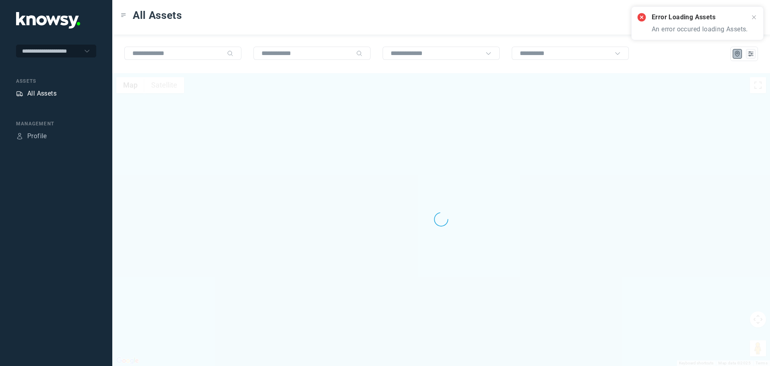 This screenshot has height=366, width=770. What do you see at coordinates (157, 15) in the screenshot?
I see `span: All Assets` at bounding box center [157, 15].